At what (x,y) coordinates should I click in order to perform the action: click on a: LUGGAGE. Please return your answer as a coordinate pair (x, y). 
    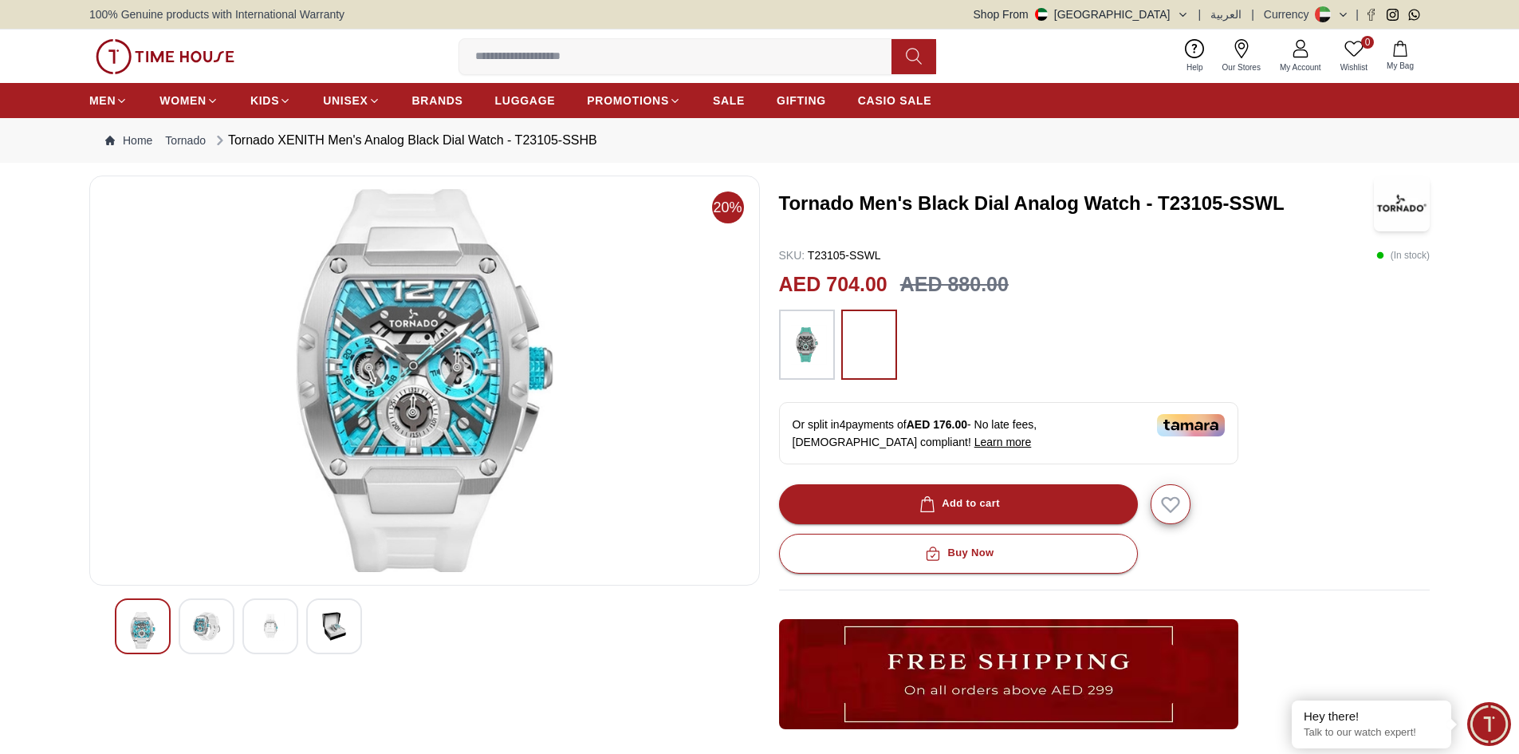
    Looking at the image, I should click on (526, 100).